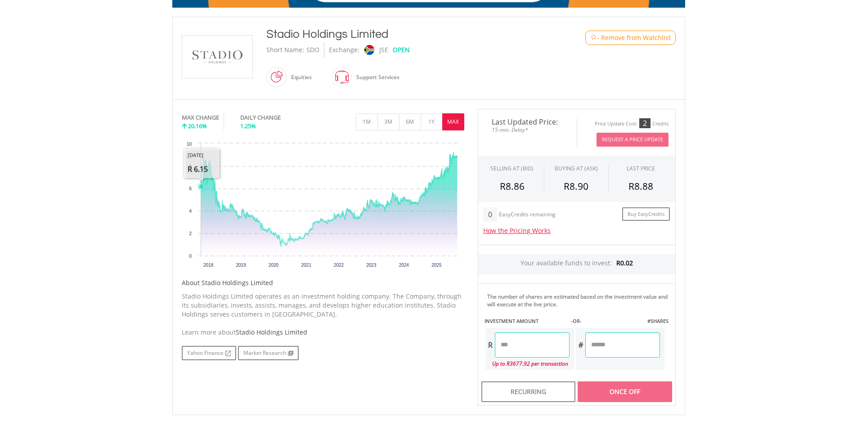 The height and width of the screenshot is (425, 857). I want to click on text: 2018, so click(208, 265).